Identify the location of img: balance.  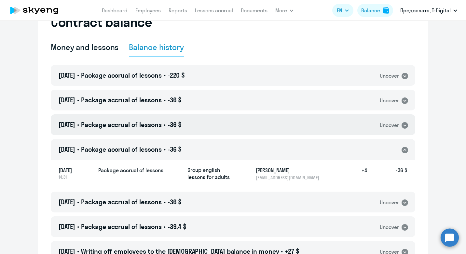
(386, 10).